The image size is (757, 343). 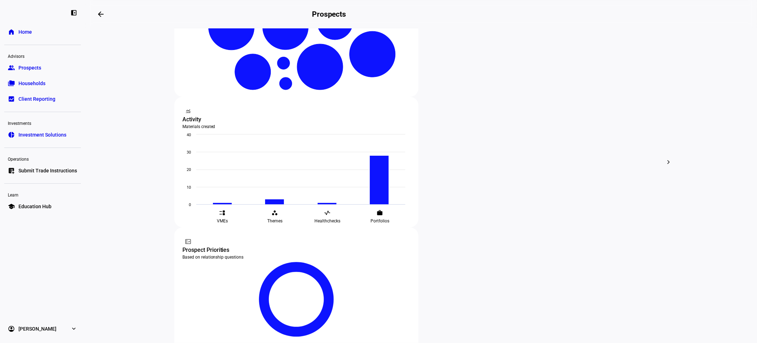 I want to click on mat-icon: monitoring, so click(x=189, y=111).